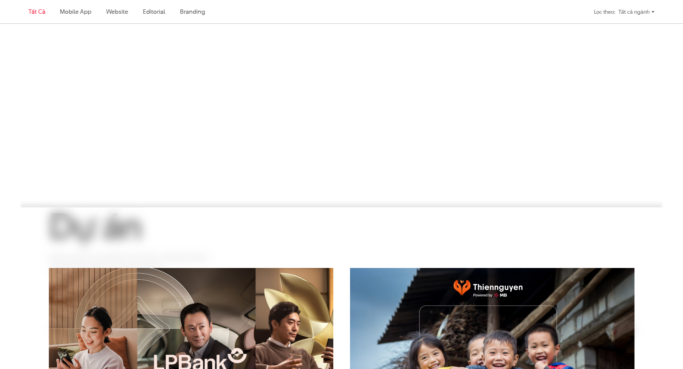 The image size is (683, 369). I want to click on a: Website, so click(117, 11).